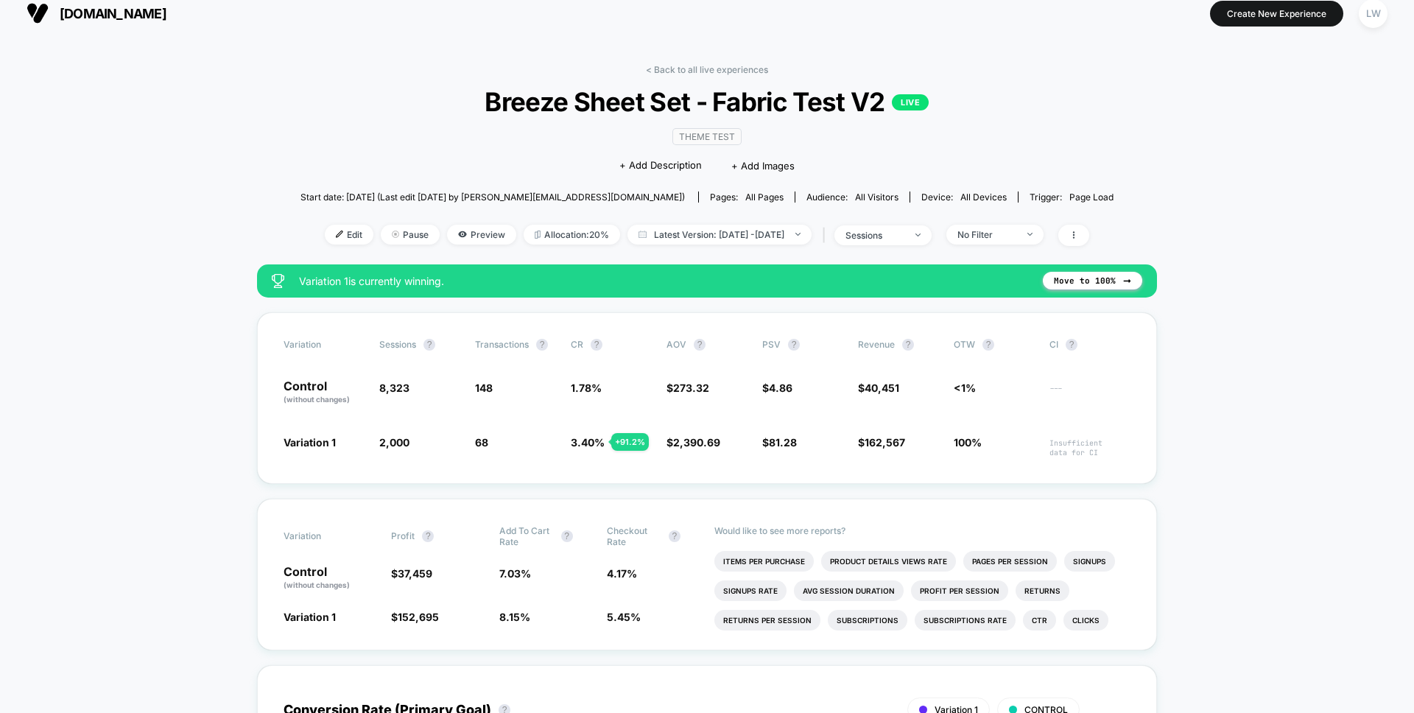  Describe the element at coordinates (515, 573) in the screenshot. I see `span: 7.03 %` at that location.